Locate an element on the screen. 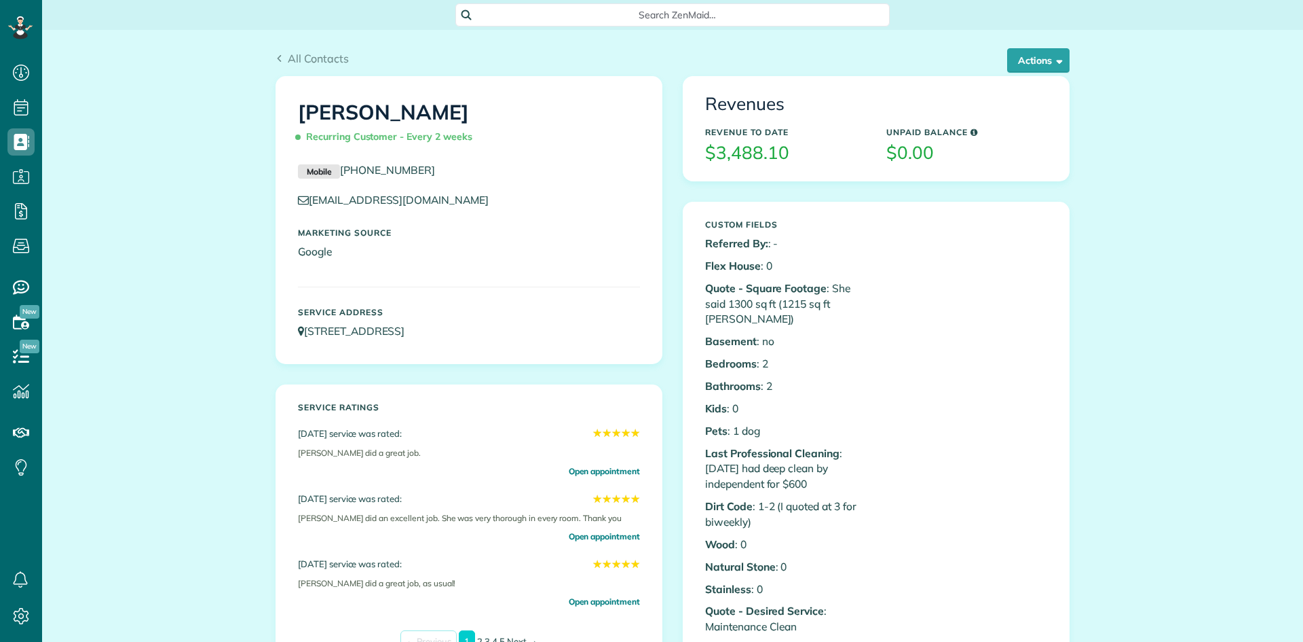 This screenshot has width=1303, height=642. b: Kids is located at coordinates (716, 408).